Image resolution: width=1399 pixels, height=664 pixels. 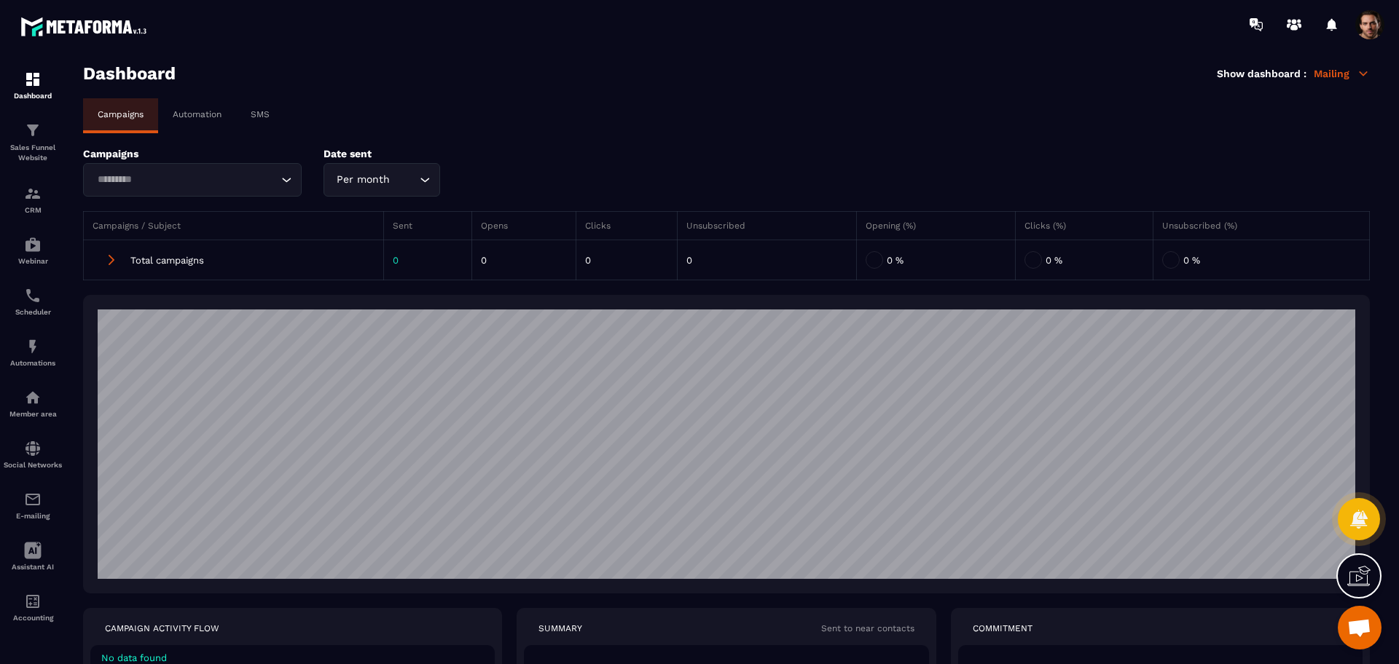 I want to click on h3: Dashboard, so click(x=129, y=74).